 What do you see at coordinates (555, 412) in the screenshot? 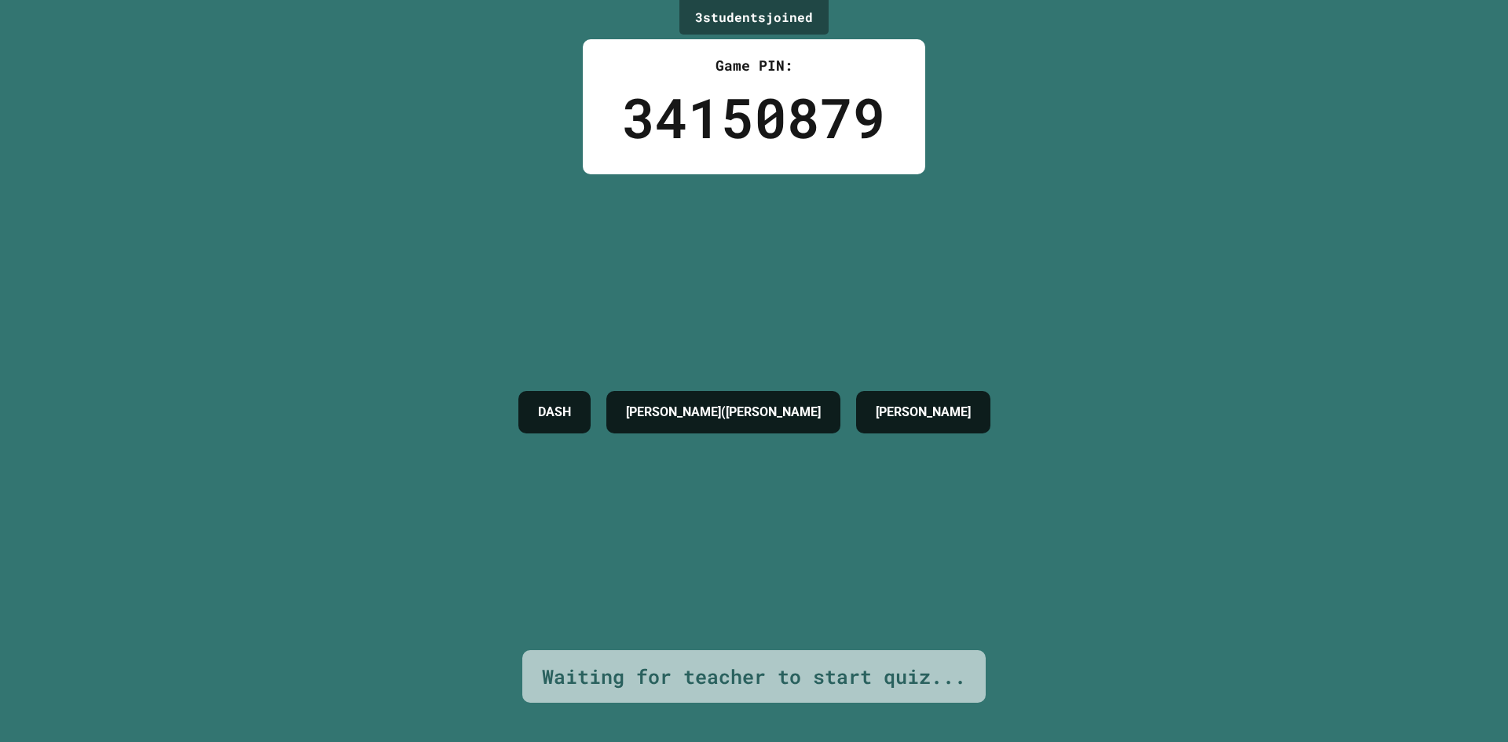
I see `h4: DASH` at bounding box center [555, 412].